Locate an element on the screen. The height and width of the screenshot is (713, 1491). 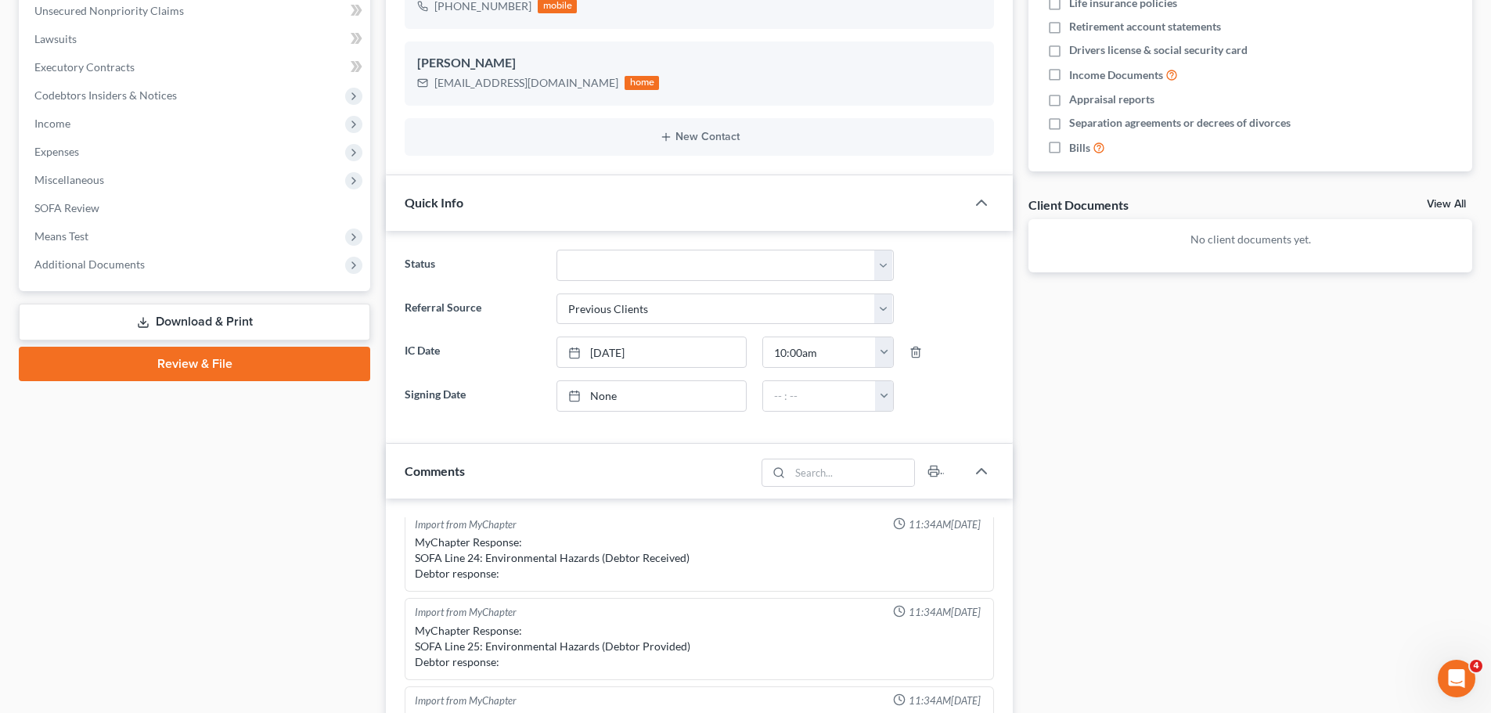
span: Income is located at coordinates (52, 123).